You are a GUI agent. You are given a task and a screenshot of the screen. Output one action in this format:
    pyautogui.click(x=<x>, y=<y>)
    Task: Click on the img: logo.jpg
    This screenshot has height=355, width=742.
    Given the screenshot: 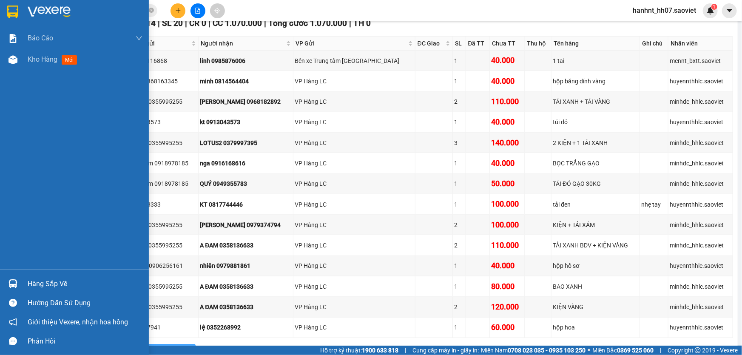 What is the action you would take?
    pyautogui.click(x=25, y=25)
    